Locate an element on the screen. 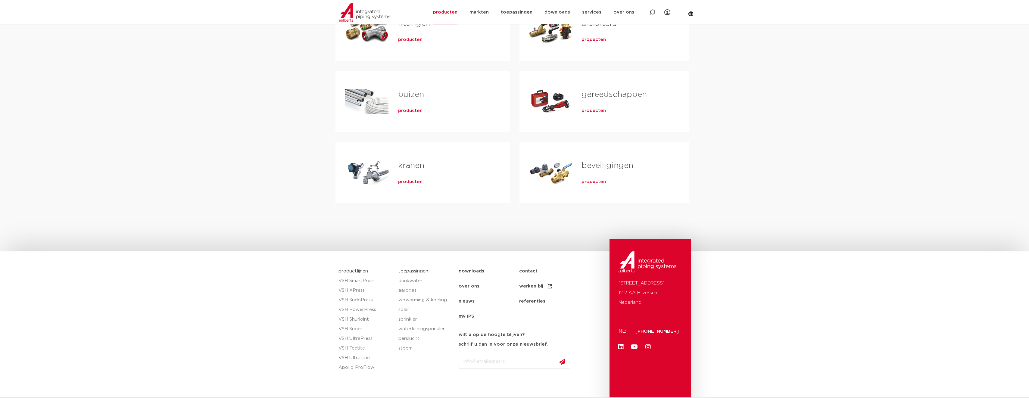 The height and width of the screenshot is (398, 1029). a: VSH XPress is located at coordinates (366, 291).